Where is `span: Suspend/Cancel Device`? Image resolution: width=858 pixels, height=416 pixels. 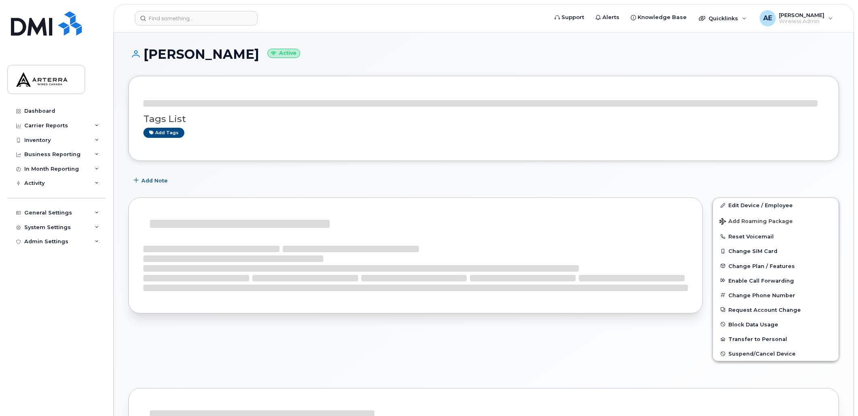
span: Suspend/Cancel Device is located at coordinates (762, 353).